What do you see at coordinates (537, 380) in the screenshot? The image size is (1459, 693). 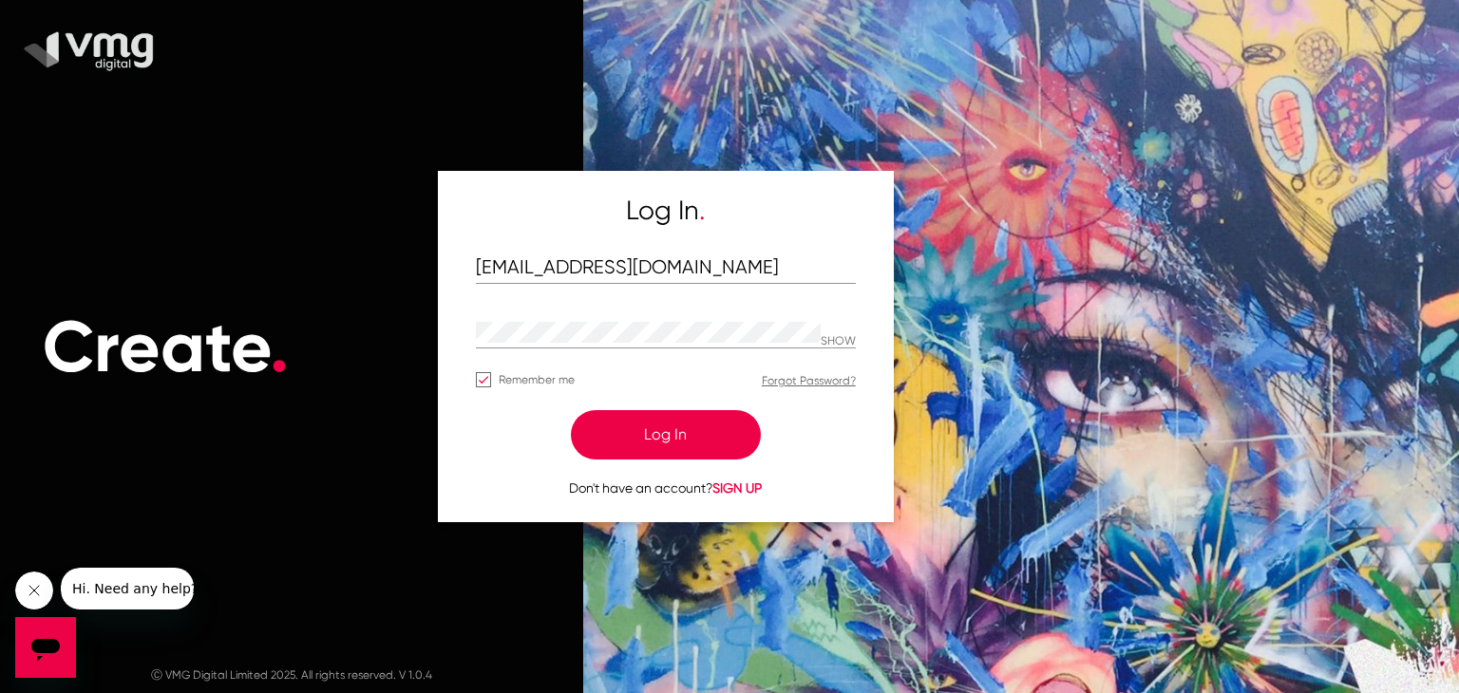 I see `span: Remember me` at bounding box center [537, 380].